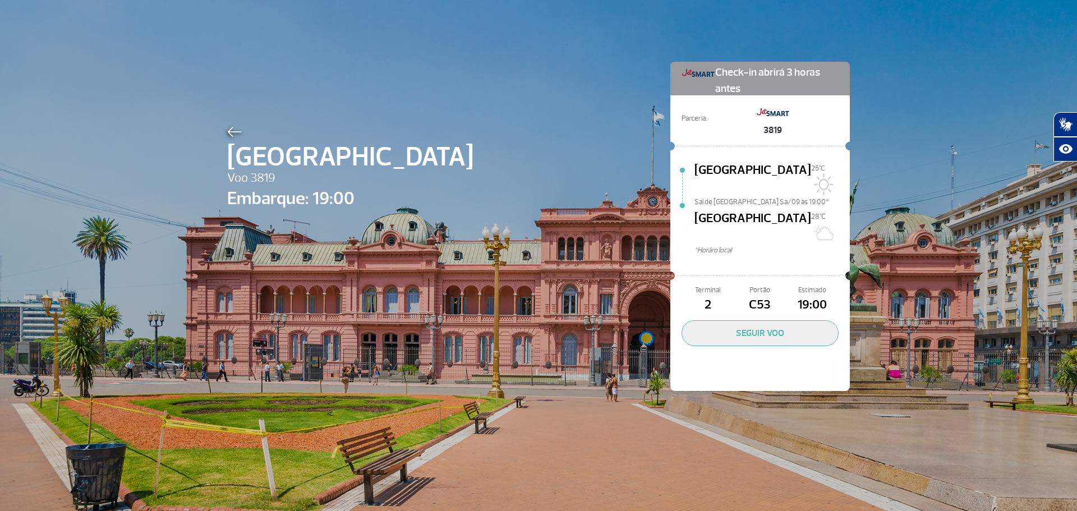  What do you see at coordinates (823, 185) in the screenshot?
I see `img: Sol` at bounding box center [823, 185].